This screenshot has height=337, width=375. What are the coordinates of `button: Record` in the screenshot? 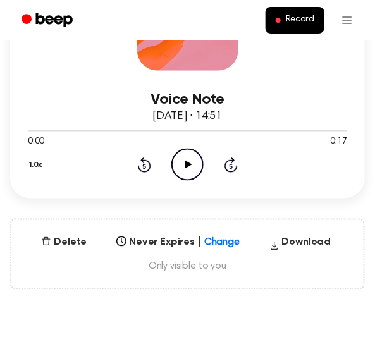 It's located at (295, 20).